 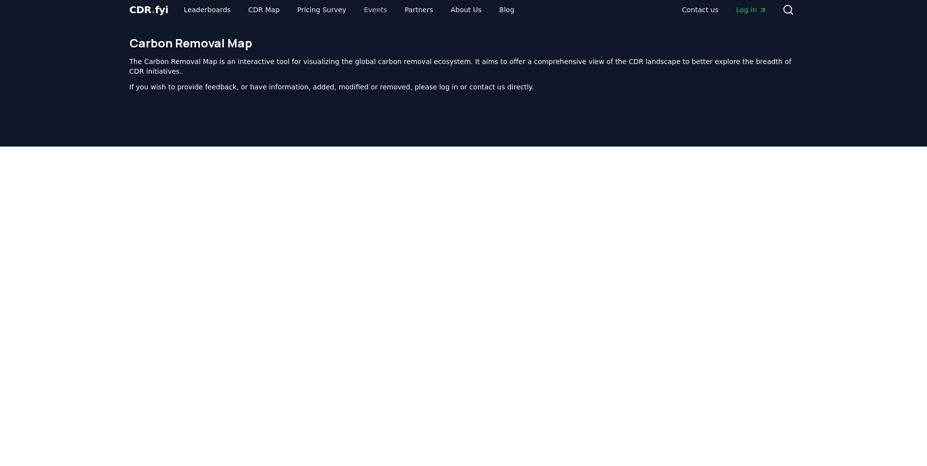 What do you see at coordinates (751, 10) in the screenshot?
I see `span: Log in` at bounding box center [751, 10].